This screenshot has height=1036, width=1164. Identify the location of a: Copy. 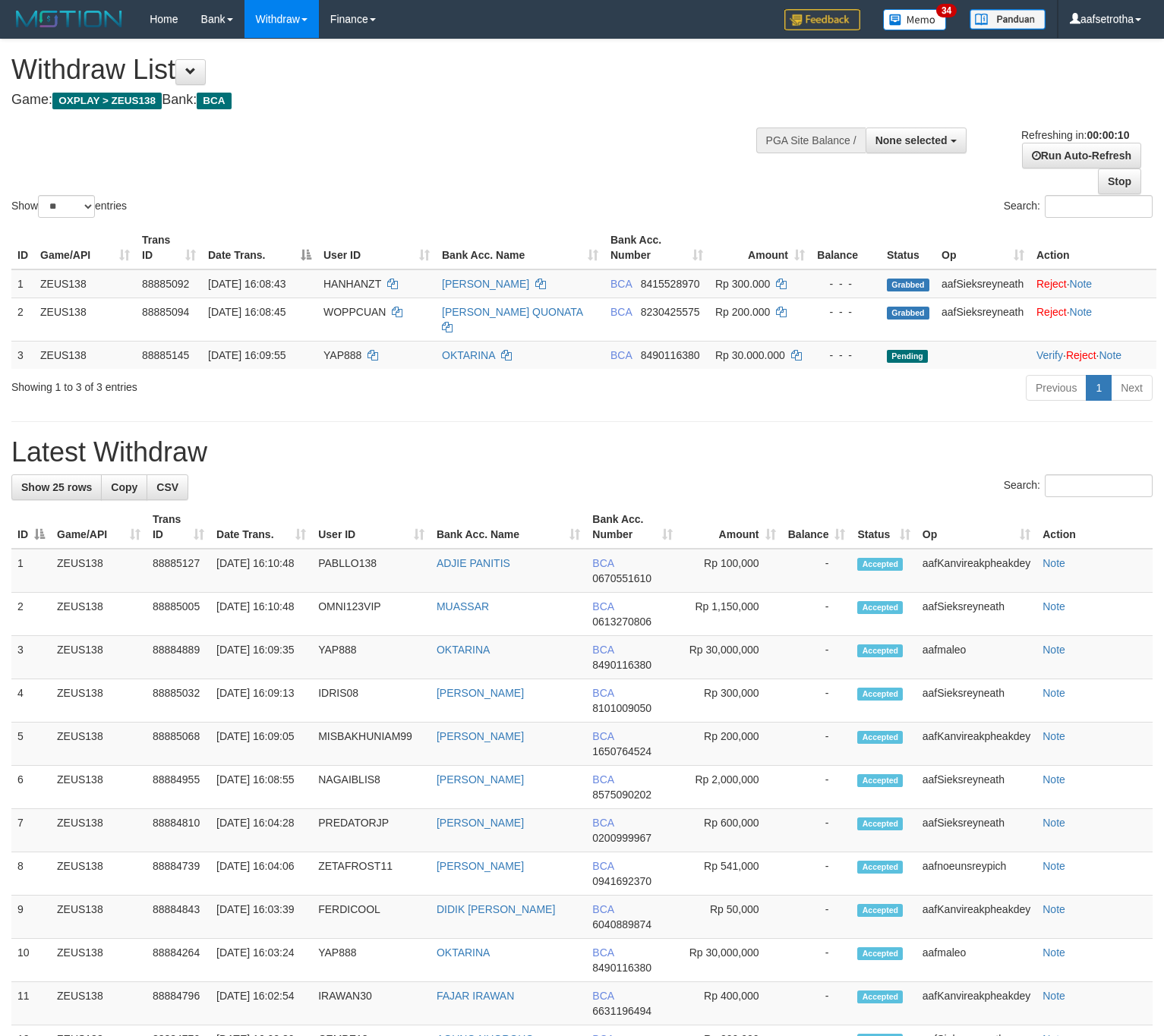
(124, 487).